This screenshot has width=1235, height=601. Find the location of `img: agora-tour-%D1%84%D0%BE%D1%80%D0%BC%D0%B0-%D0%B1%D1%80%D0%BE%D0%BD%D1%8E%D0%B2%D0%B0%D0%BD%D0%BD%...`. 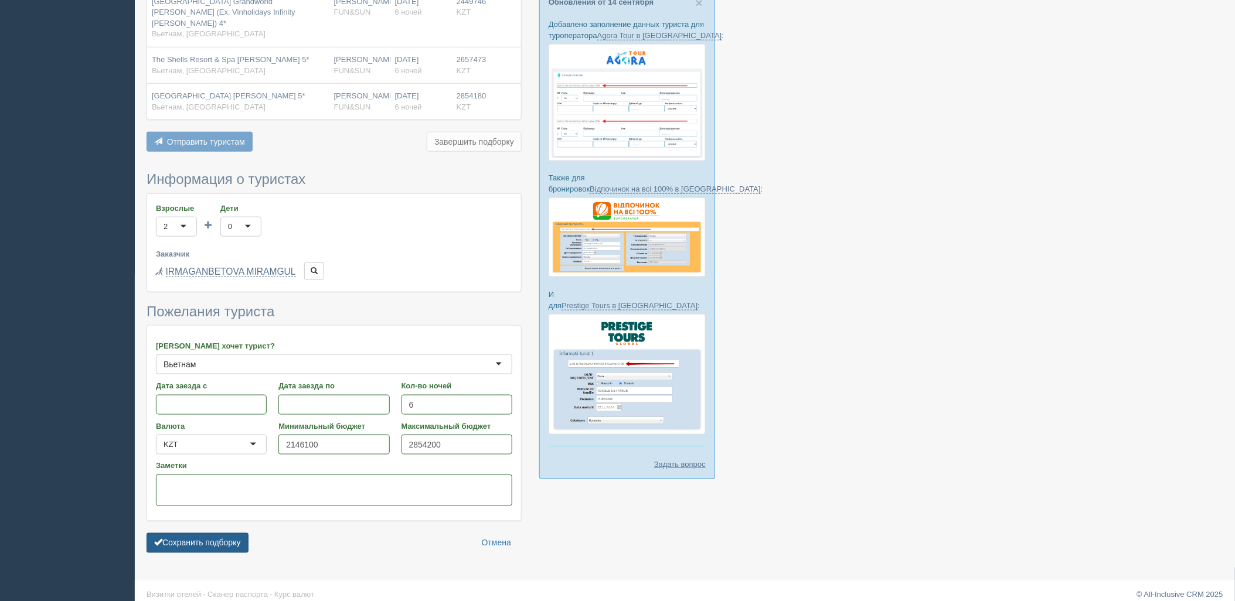

img: agora-tour-%D1%84%D0%BE%D1%80%D0%BC%D0%B0-%D0%B1%D1%80%D0%BE%D0%BD%D1%8E%D0%B2%D0%B0%D0%BD%D0%BD%... is located at coordinates (627, 103).